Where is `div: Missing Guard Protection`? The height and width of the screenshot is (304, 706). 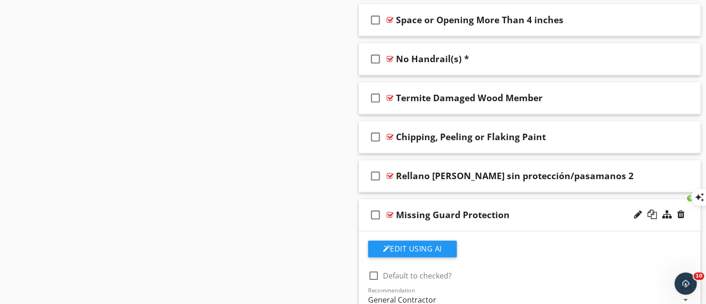
div: Missing Guard Protection is located at coordinates (452, 215).